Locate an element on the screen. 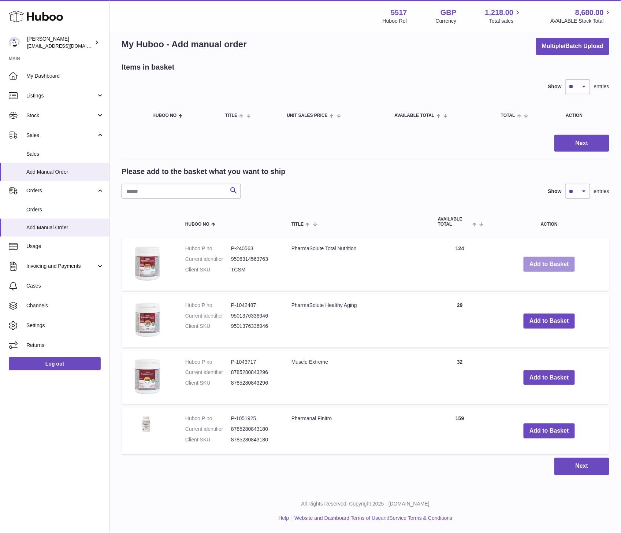  span: AVAILABLE Stock Total is located at coordinates (581, 21).